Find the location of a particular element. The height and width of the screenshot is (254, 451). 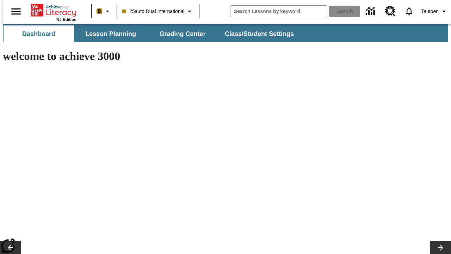

h1: welcome to achieve 3000 is located at coordinates (155, 56).